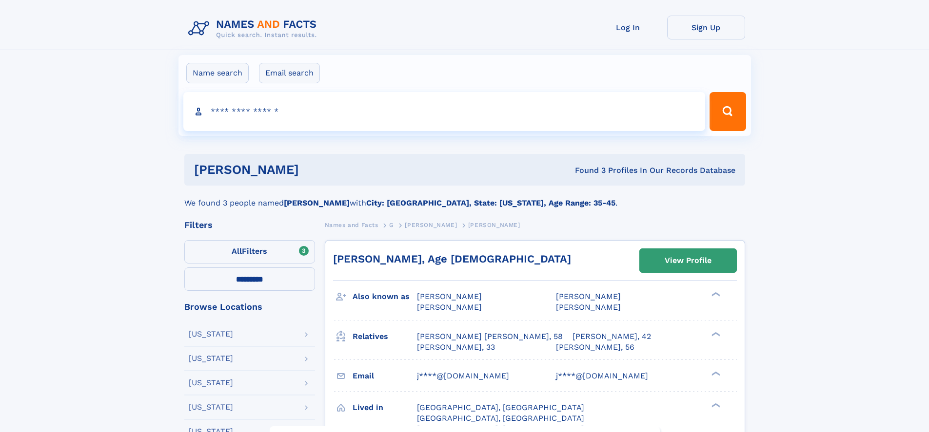  Describe the element at coordinates (688, 261) in the screenshot. I see `div: View Profile` at that location.